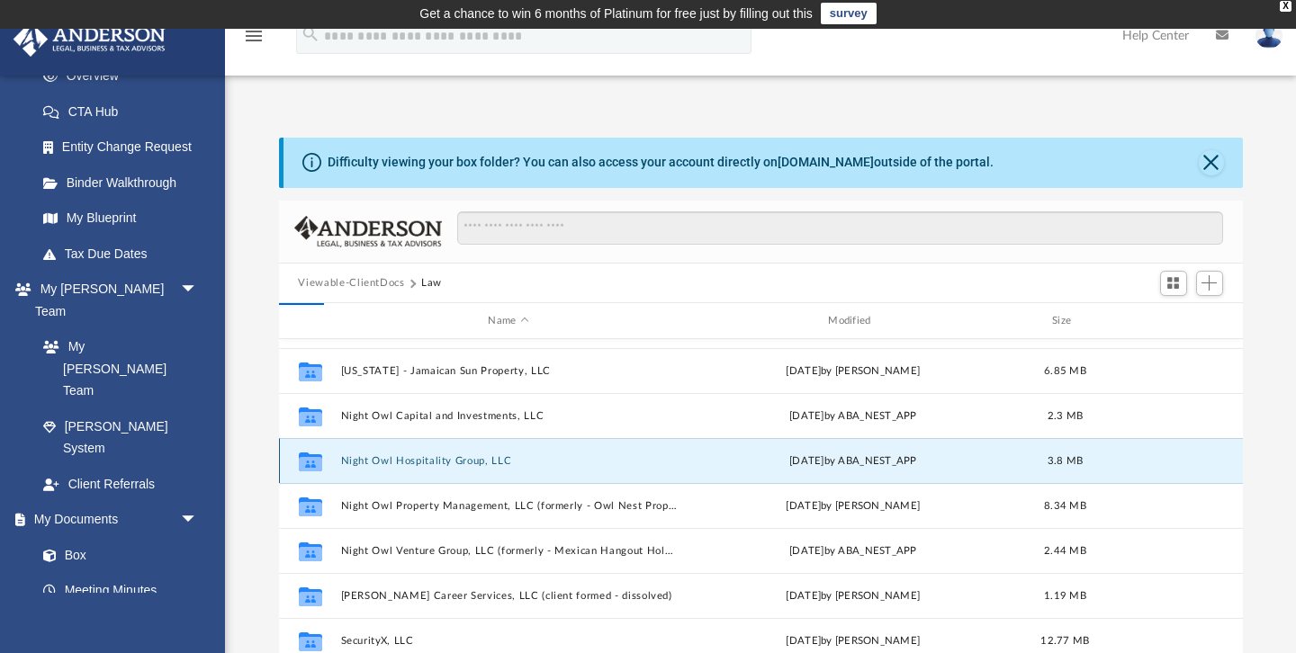  I want to click on button: SecurityX, LLC, so click(509, 641).